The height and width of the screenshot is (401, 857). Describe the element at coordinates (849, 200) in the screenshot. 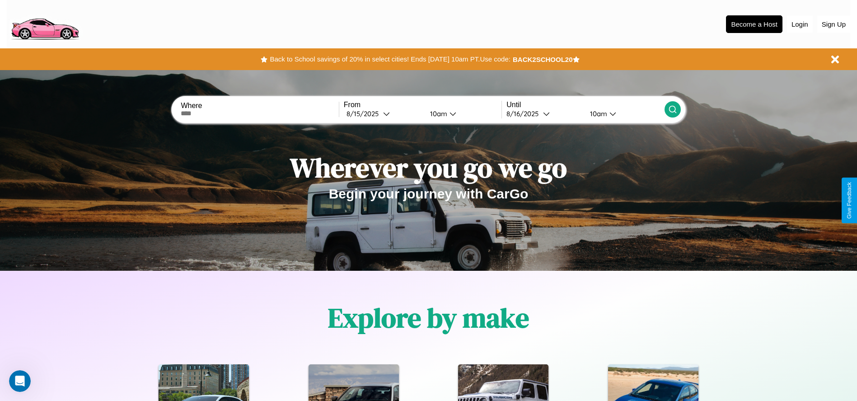

I see `div: Give Feedback` at that location.